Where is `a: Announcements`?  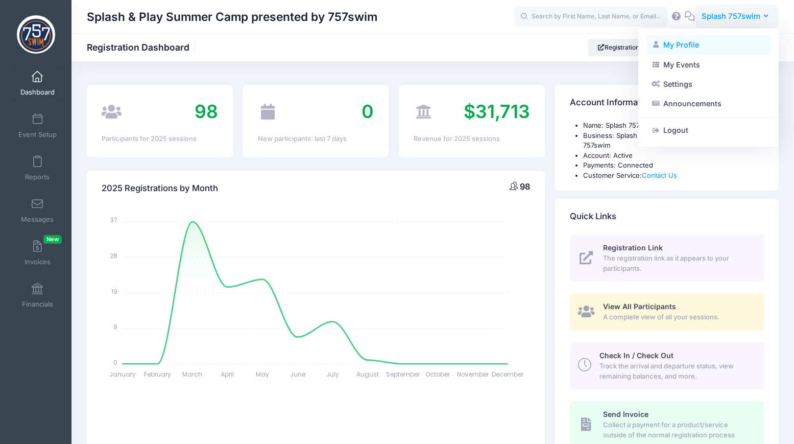 a: Announcements is located at coordinates (708, 104).